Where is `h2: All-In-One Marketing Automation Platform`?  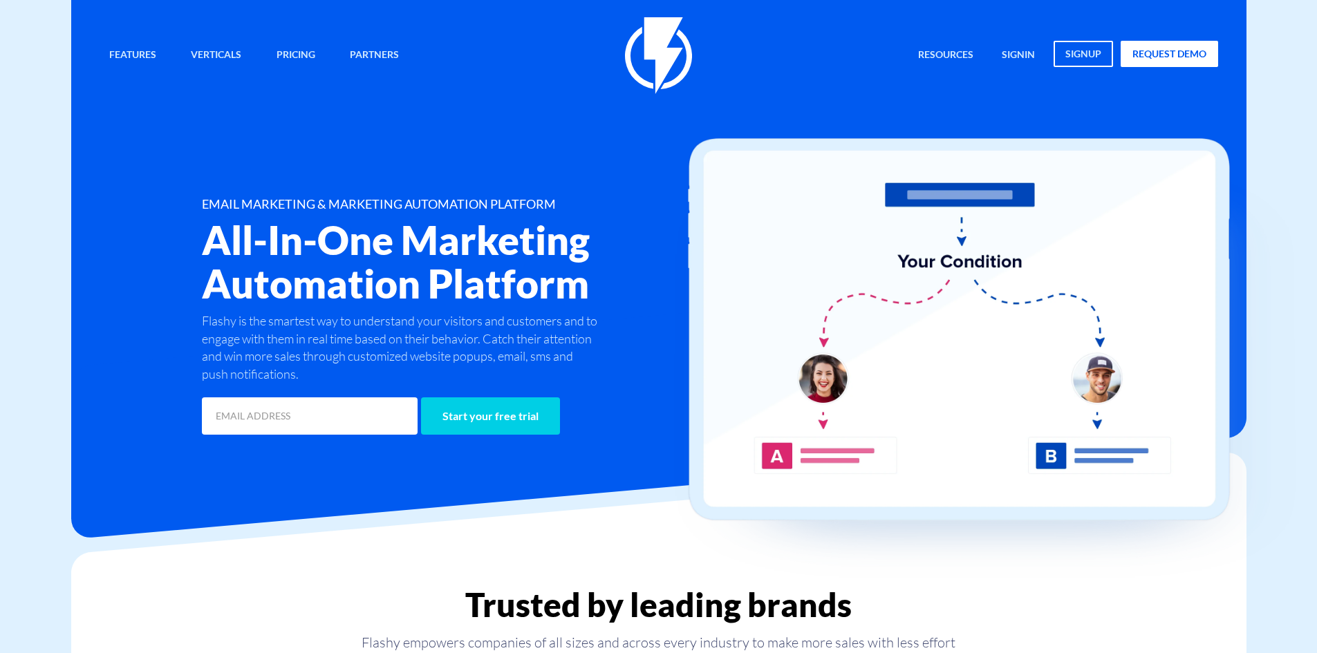
h2: All-In-One Marketing Automation Platform is located at coordinates (472, 262).